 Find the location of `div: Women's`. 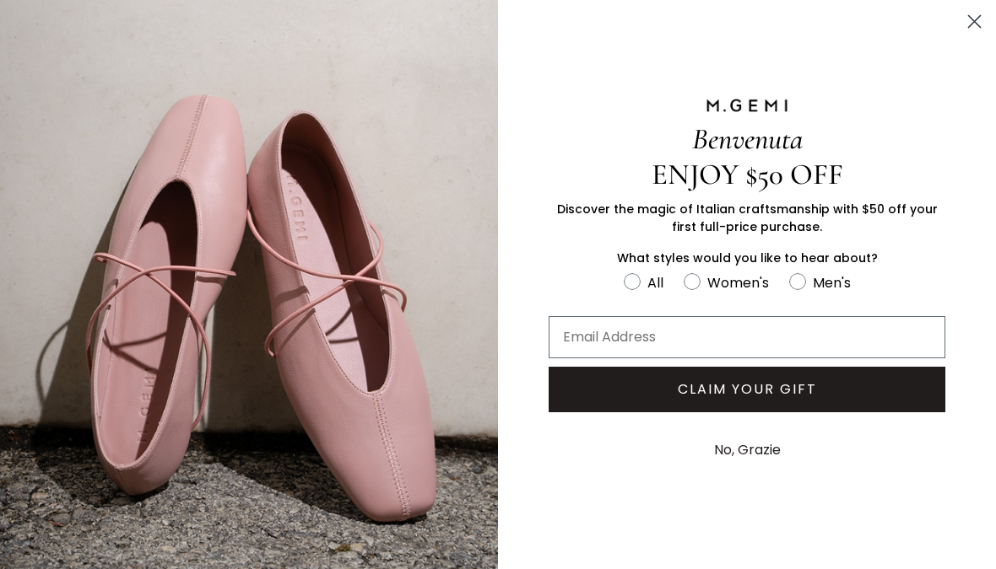

div: Women's is located at coordinates (737, 283).